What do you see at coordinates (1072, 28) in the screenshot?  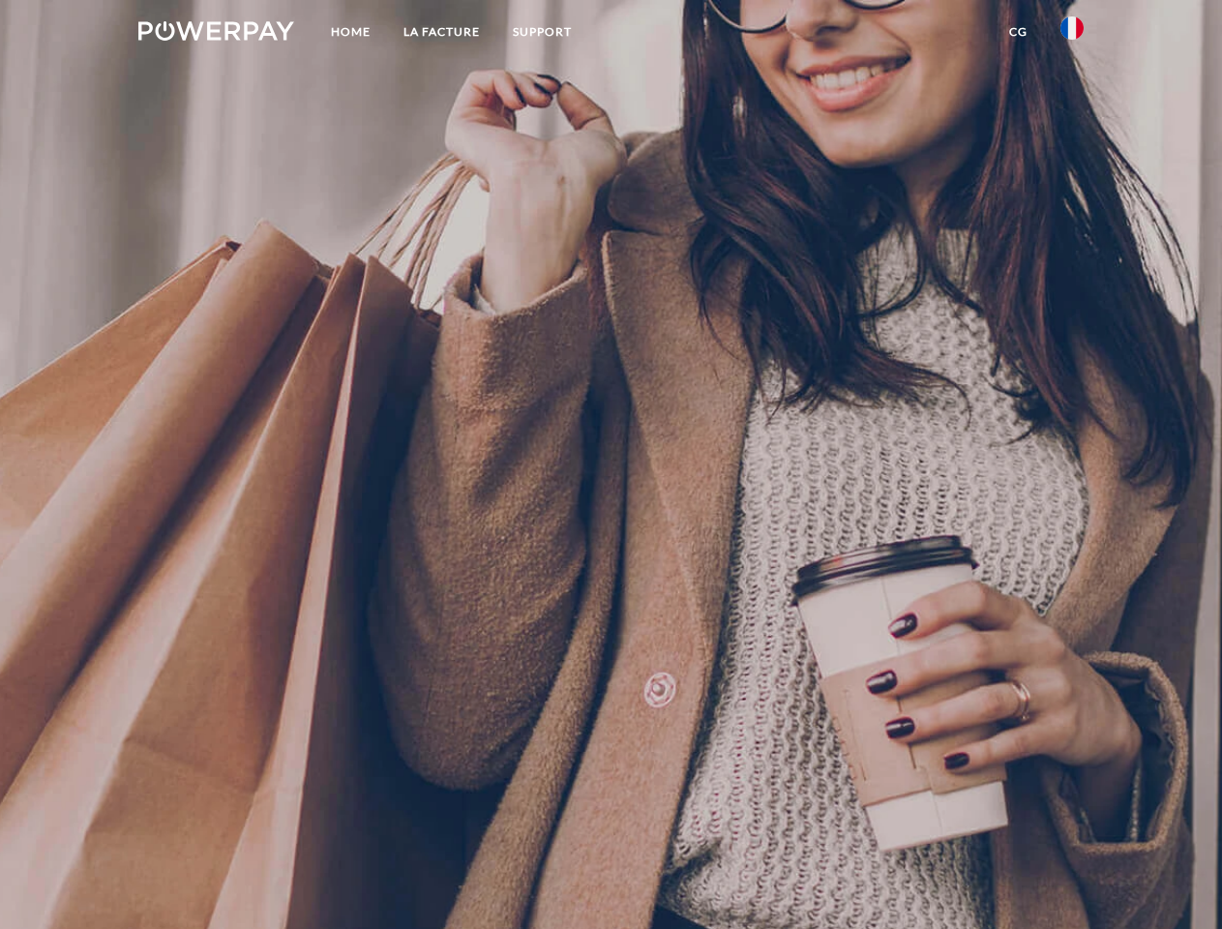 I see `img: fr` at bounding box center [1072, 28].